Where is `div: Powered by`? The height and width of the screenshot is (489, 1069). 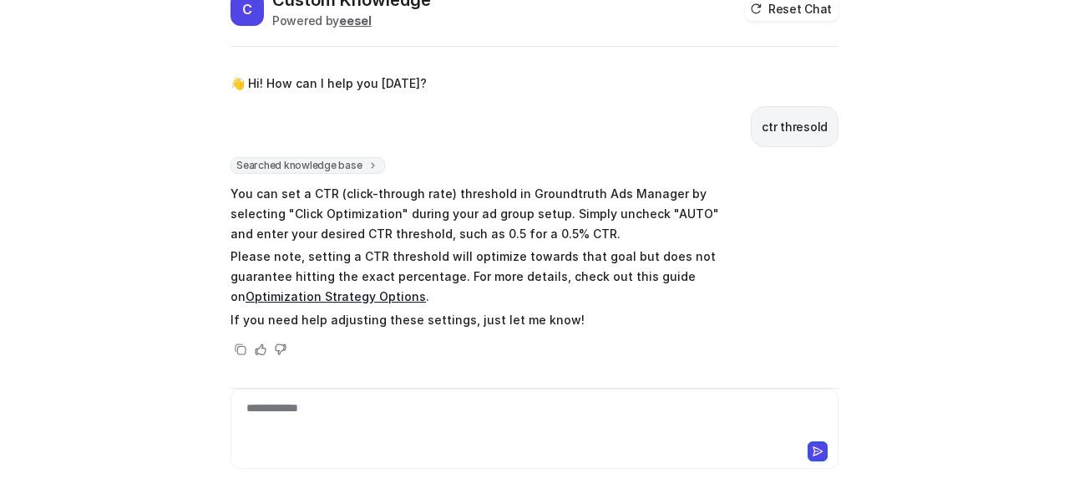 div: Powered by is located at coordinates (352, 20).